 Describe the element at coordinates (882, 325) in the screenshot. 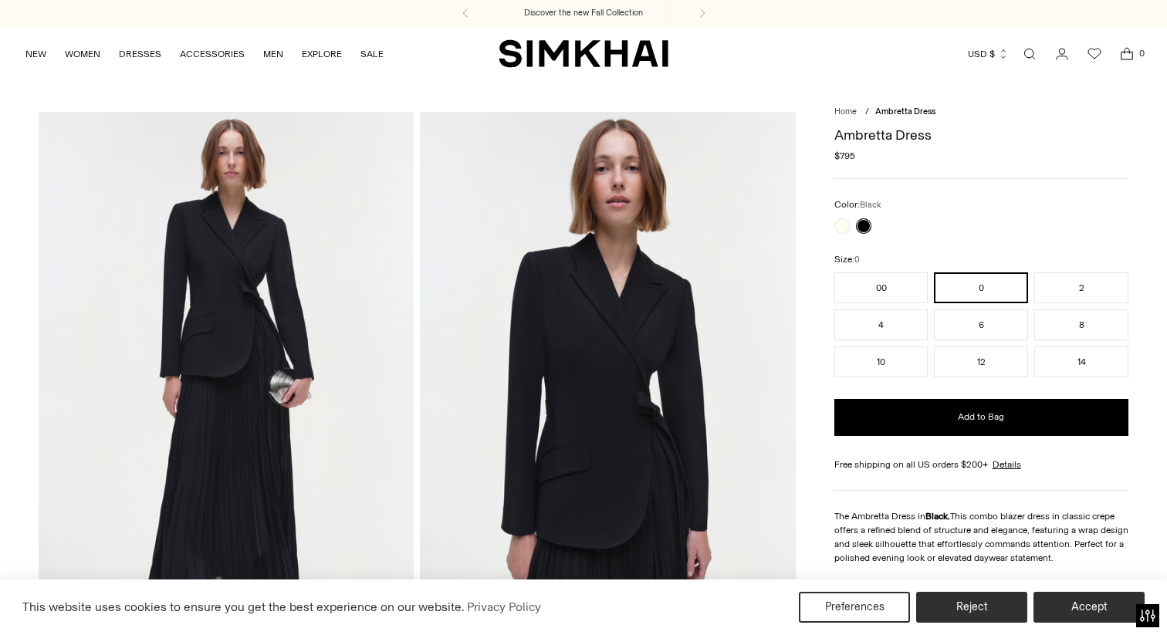

I see `button: 4` at that location.